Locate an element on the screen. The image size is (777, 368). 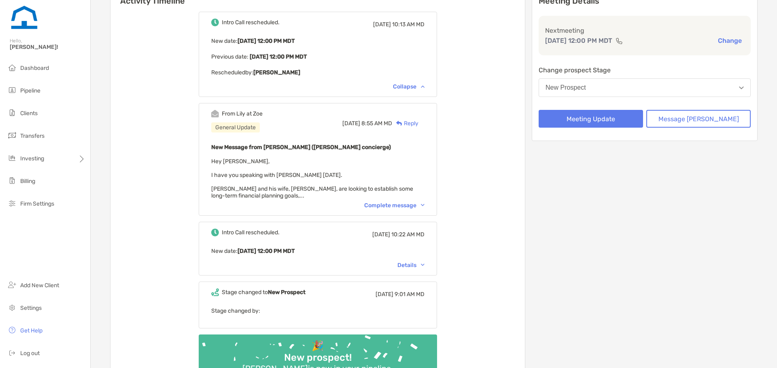
img: investing icon is located at coordinates (12, 158).